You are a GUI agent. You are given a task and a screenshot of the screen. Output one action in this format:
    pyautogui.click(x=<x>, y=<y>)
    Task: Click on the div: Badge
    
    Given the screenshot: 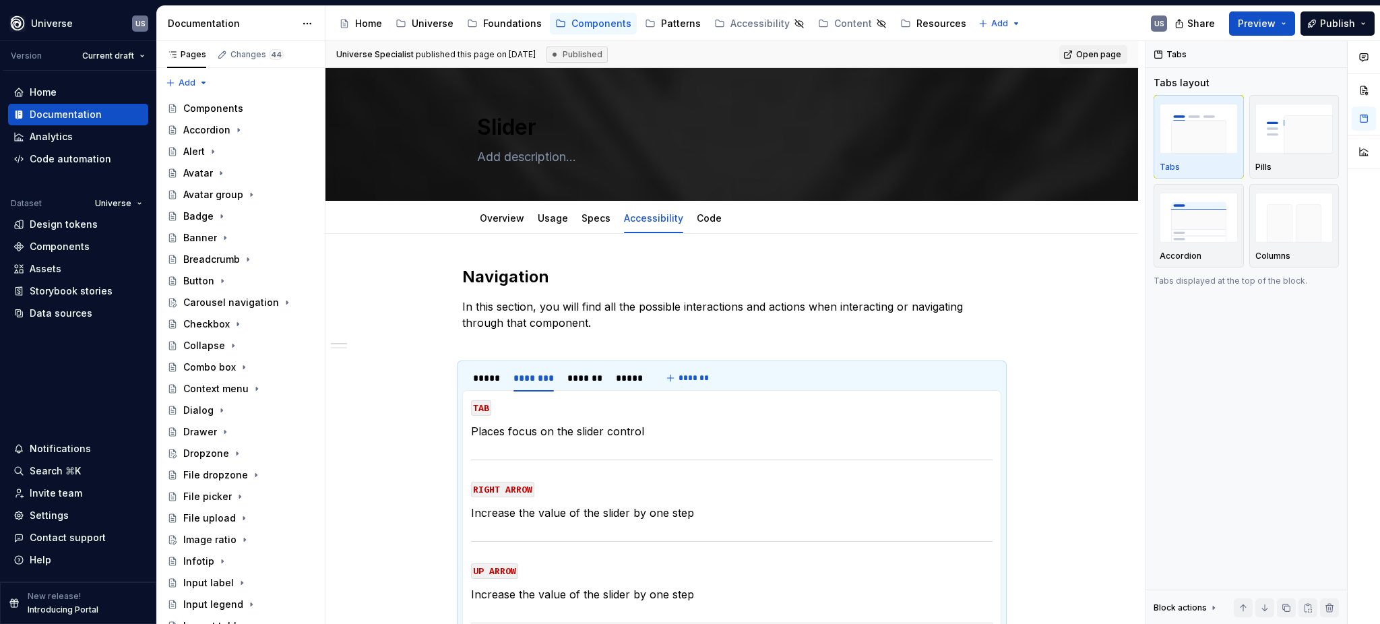 What is the action you would take?
    pyautogui.click(x=198, y=216)
    